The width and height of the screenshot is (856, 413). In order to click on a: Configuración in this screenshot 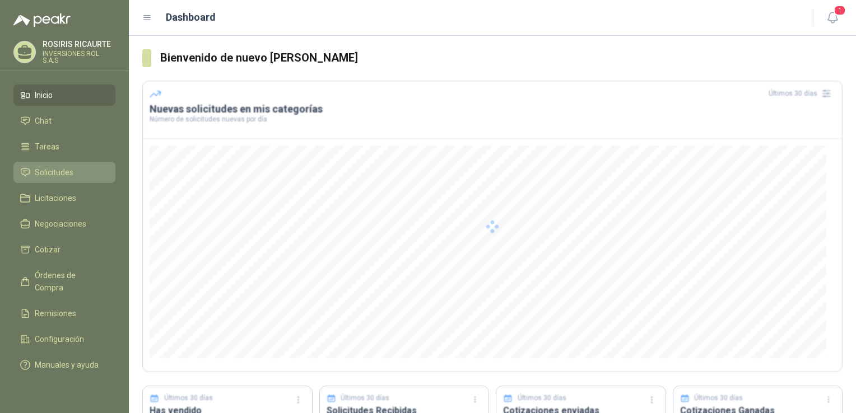, I will do `click(64, 339)`.